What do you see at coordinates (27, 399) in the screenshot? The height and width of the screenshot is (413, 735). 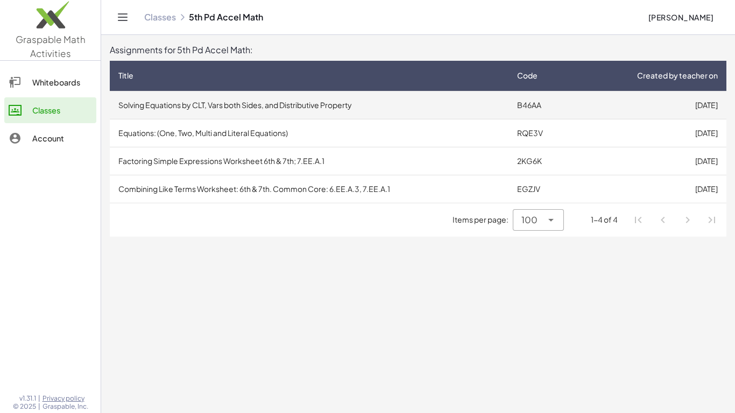 I see `span: v1.31.1` at bounding box center [27, 399].